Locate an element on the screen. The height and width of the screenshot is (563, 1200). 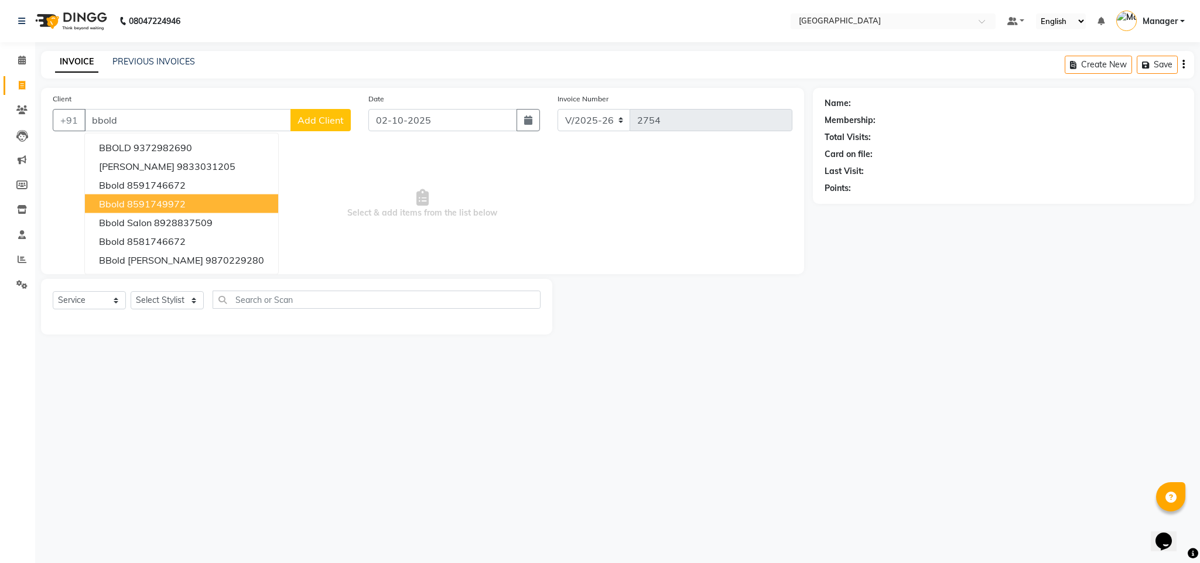
div: Membership: is located at coordinates (850, 120).